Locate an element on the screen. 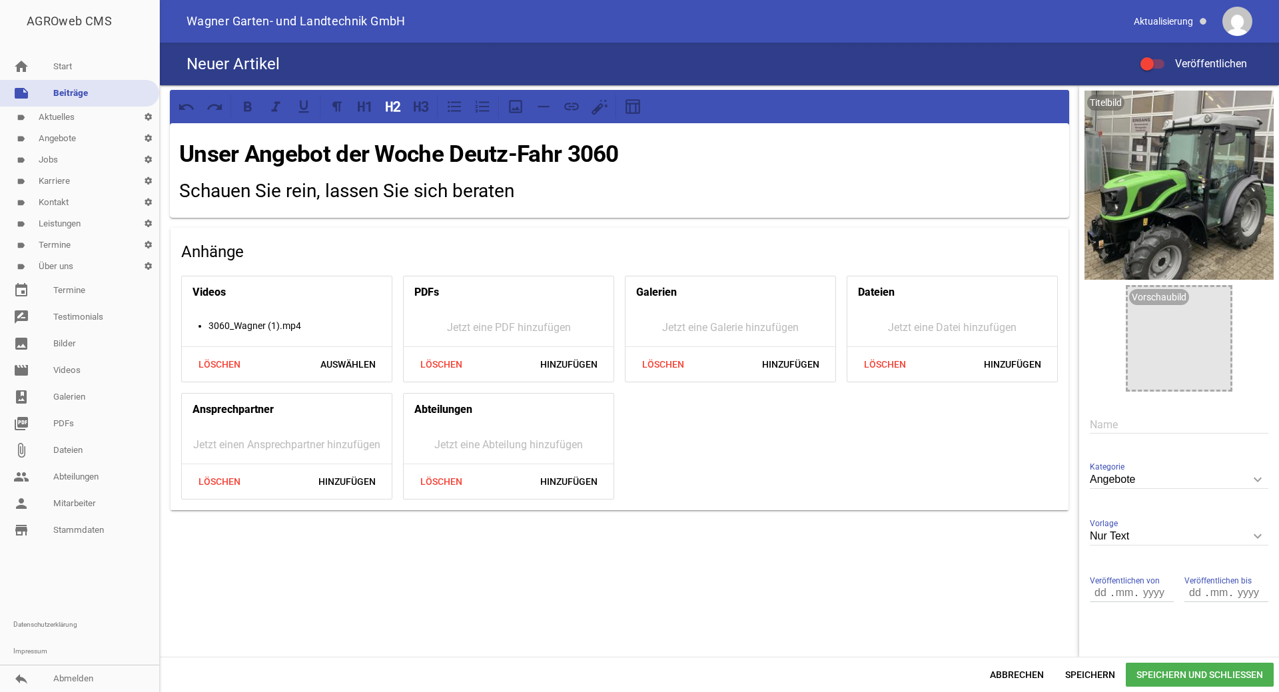 Image resolution: width=1279 pixels, height=692 pixels. i: rate_review is located at coordinates (21, 317).